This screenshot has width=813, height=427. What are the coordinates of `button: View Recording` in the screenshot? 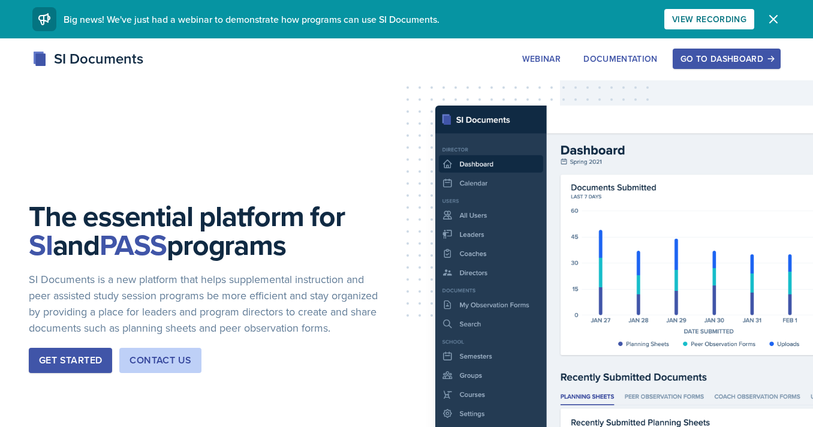 It's located at (710, 19).